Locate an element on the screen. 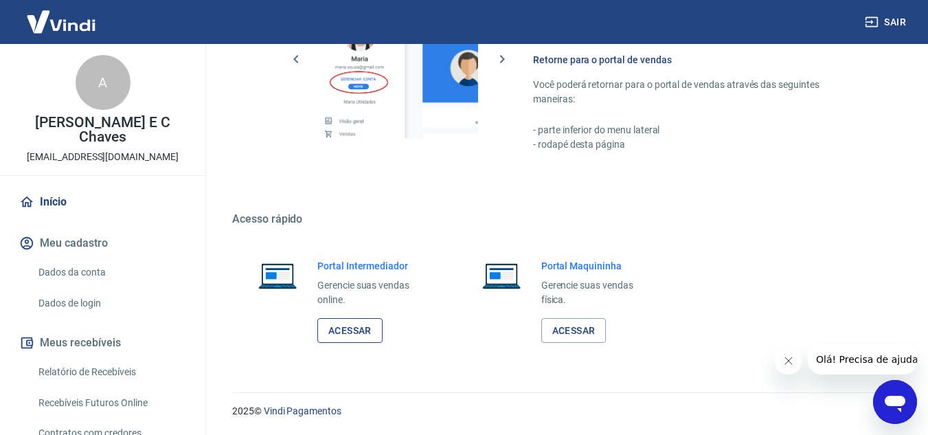 This screenshot has width=928, height=435. p: Você poderá retornar para o portal de vendas através das seguintes maneiras: is located at coordinates (697, 92).